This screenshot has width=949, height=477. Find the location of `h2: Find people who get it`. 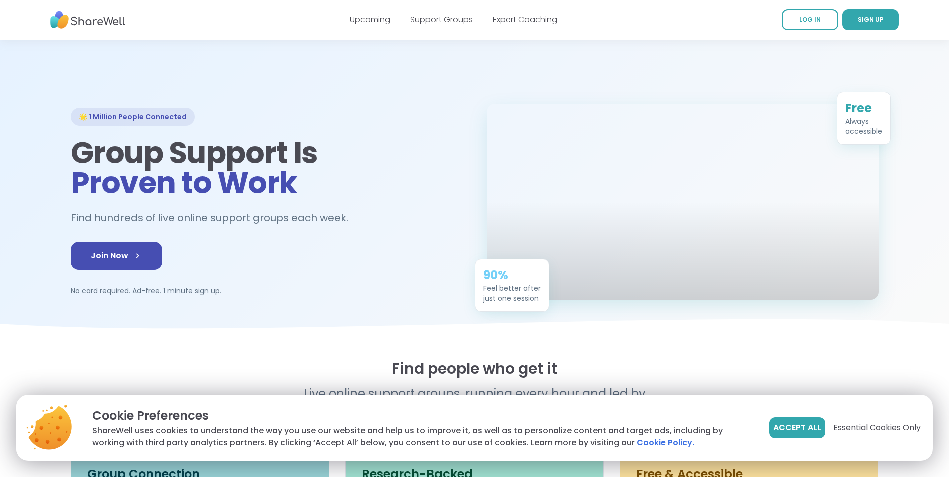

h2: Find people who get it is located at coordinates (475, 369).